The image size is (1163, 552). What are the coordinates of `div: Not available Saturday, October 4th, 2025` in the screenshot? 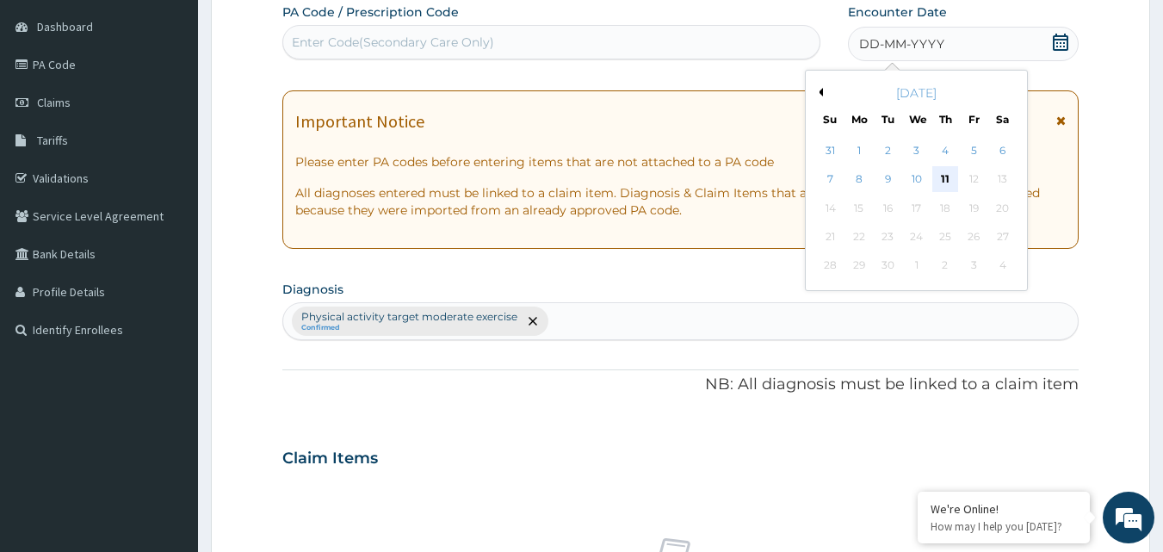 It's located at (1003, 266).